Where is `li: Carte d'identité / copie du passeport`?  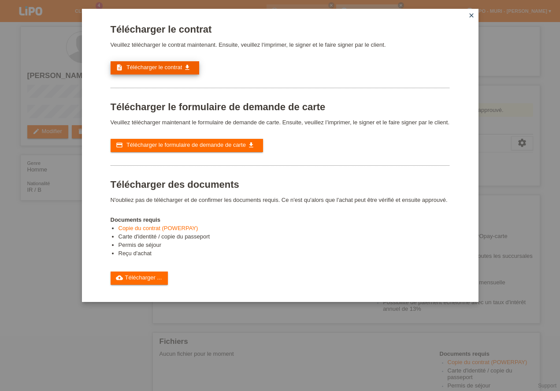 li: Carte d'identité / copie du passeport is located at coordinates (284, 237).